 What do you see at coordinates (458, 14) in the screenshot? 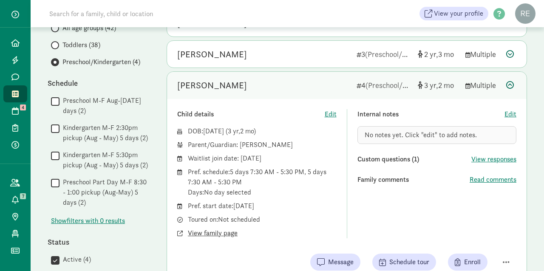
I see `span: View your profile` at bounding box center [458, 14].